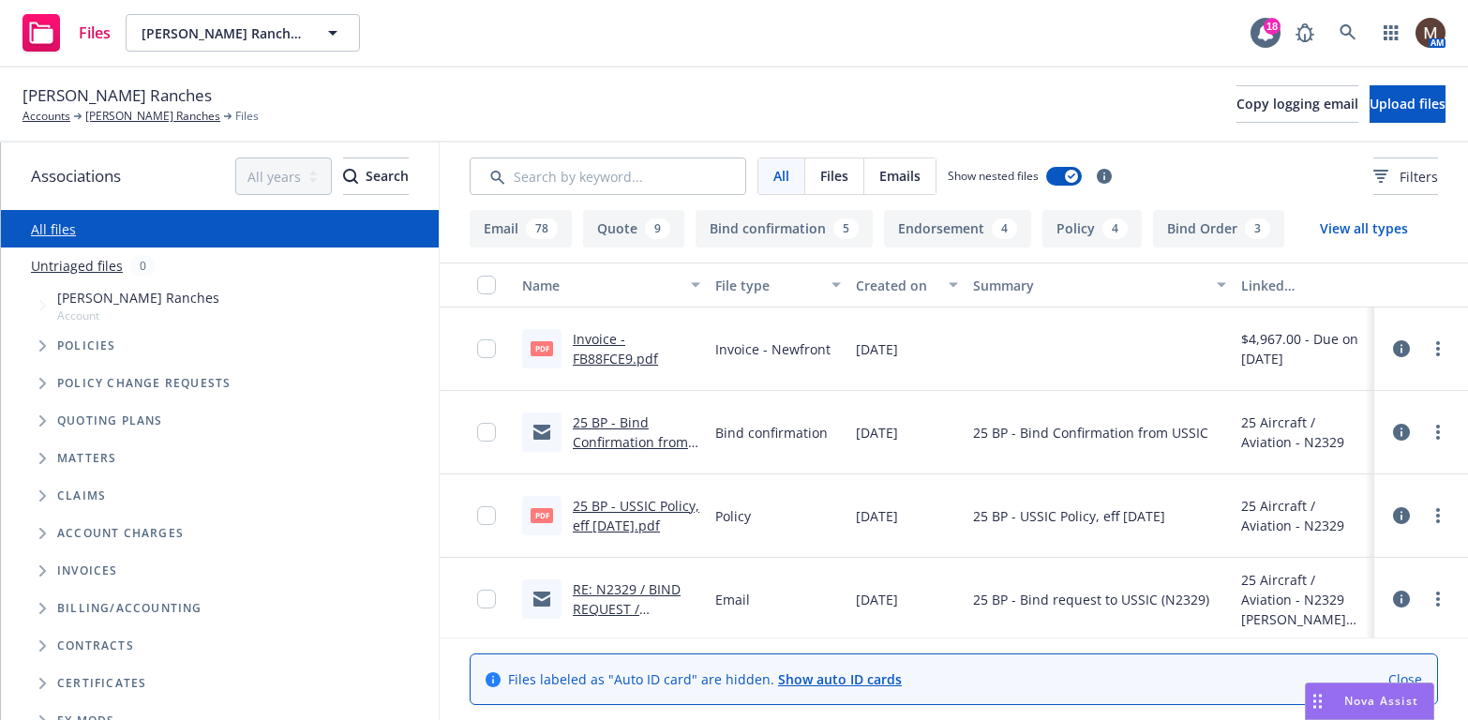 Image resolution: width=1468 pixels, height=720 pixels. What do you see at coordinates (615, 349) in the screenshot?
I see `a: Invoice - FB88FCE9.pdf` at bounding box center [615, 349].